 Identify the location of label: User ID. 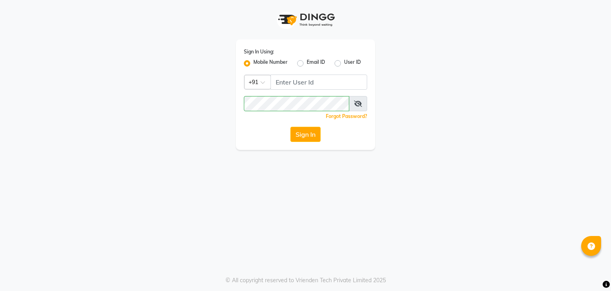
(353, 63).